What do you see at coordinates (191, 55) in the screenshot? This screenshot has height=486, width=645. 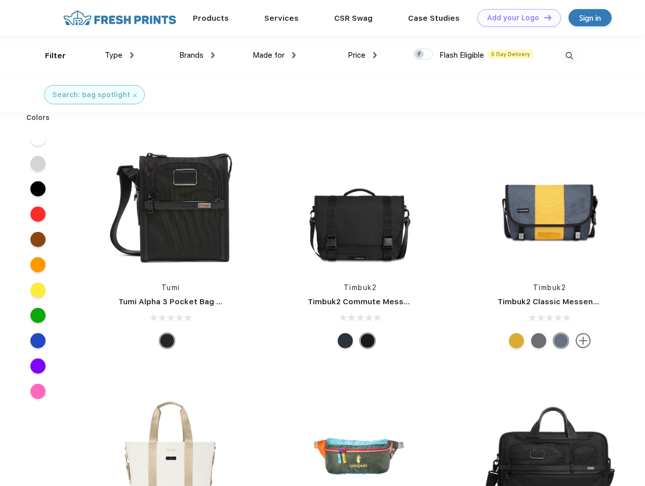 I see `span: Brands` at bounding box center [191, 55].